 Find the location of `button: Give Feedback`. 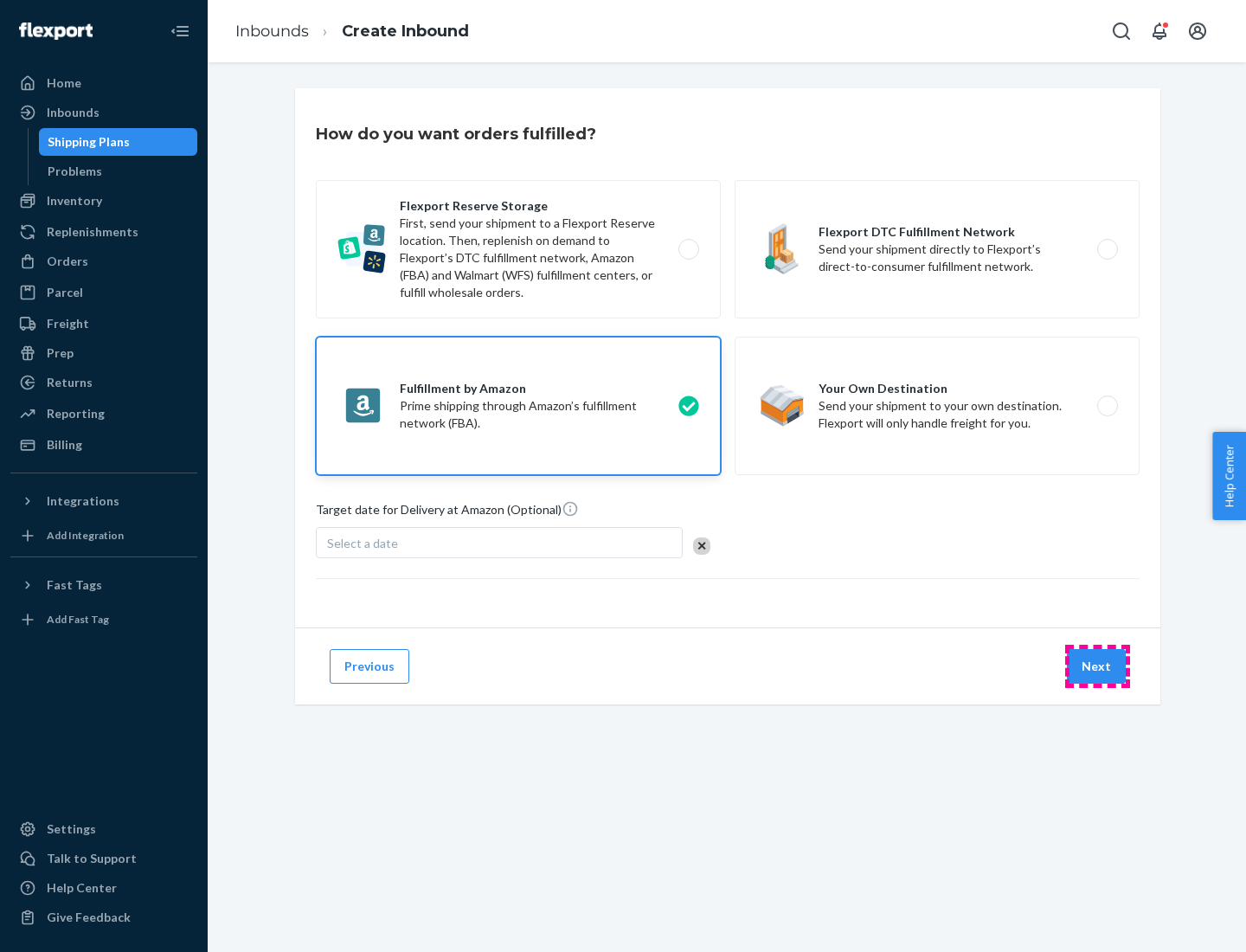

button: Give Feedback is located at coordinates (104, 918).